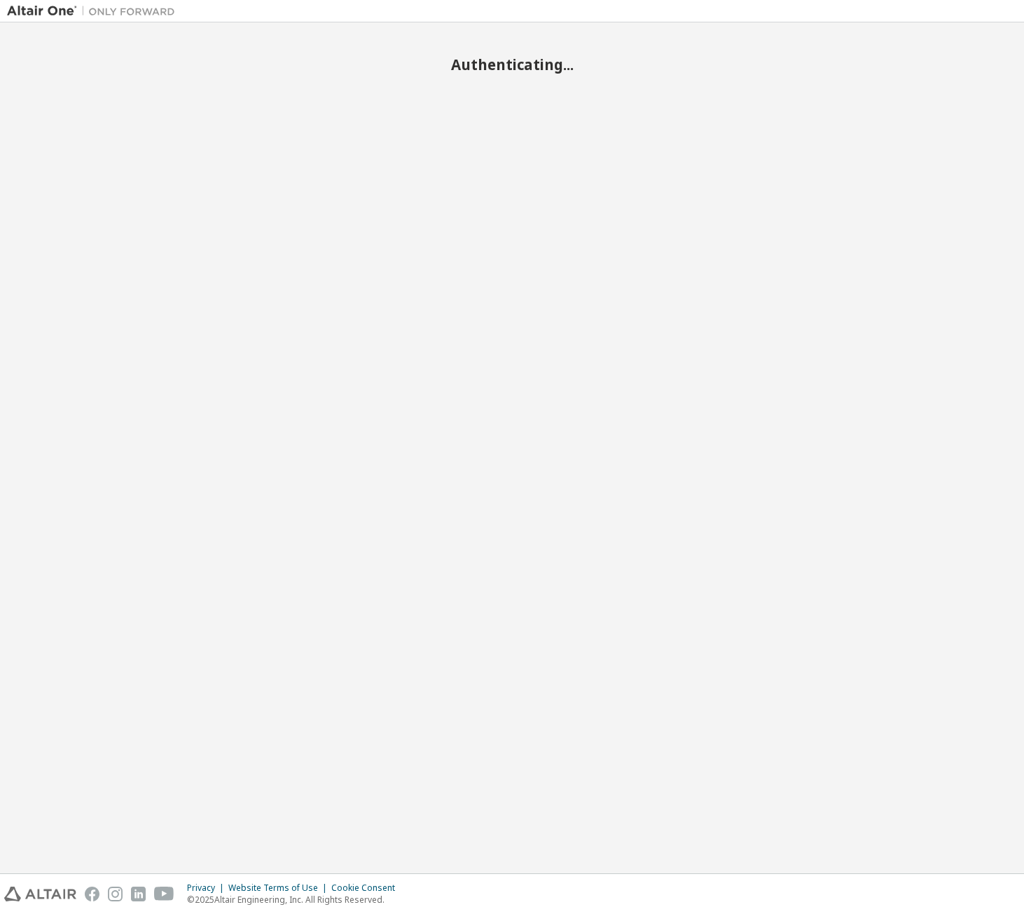  I want to click on img: youtube.svg, so click(164, 893).